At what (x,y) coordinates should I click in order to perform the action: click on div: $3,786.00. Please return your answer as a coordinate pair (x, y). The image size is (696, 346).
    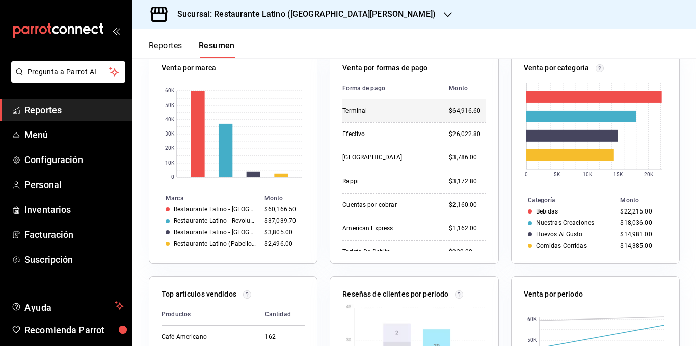
    Looking at the image, I should click on (467, 157).